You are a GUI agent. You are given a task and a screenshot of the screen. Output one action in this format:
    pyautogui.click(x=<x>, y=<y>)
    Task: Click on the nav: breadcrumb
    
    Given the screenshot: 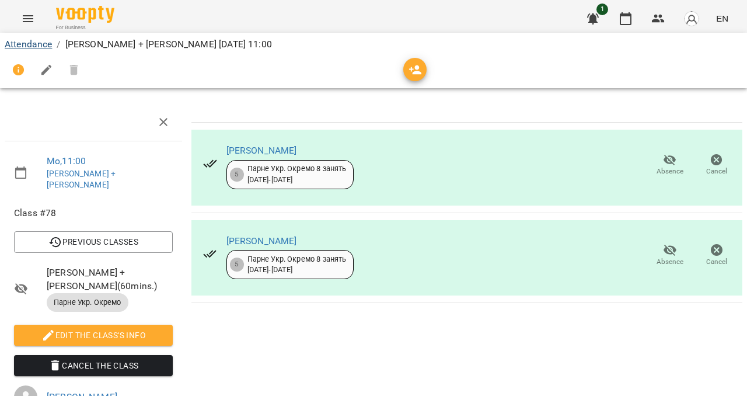 What is the action you would take?
    pyautogui.click(x=374, y=44)
    